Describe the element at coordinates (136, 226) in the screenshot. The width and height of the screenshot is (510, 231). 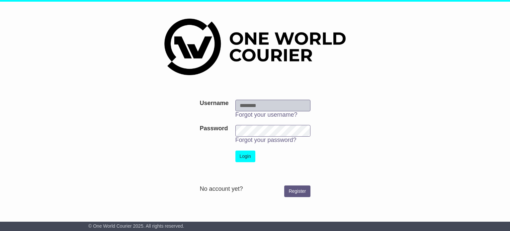
I see `span: © One World Courier 2025. All rights reserved.` at that location.